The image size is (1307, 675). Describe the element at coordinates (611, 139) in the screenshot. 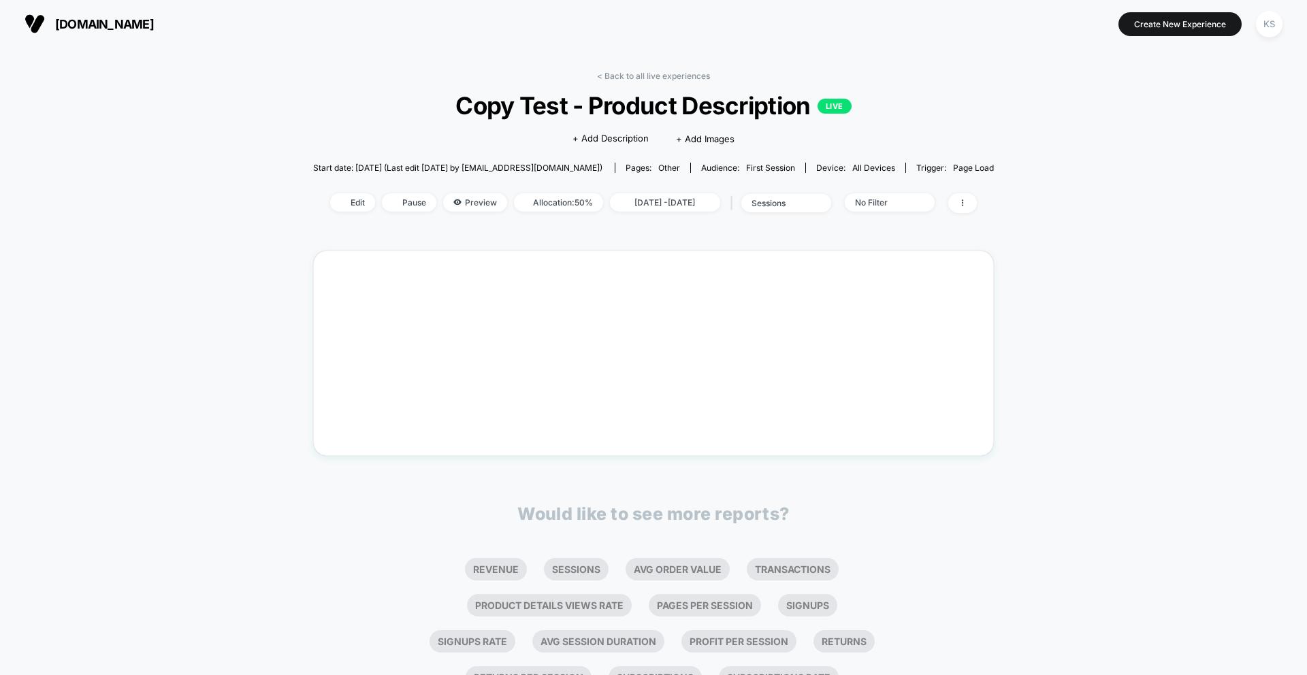

I see `span: + Add Description` at that location.